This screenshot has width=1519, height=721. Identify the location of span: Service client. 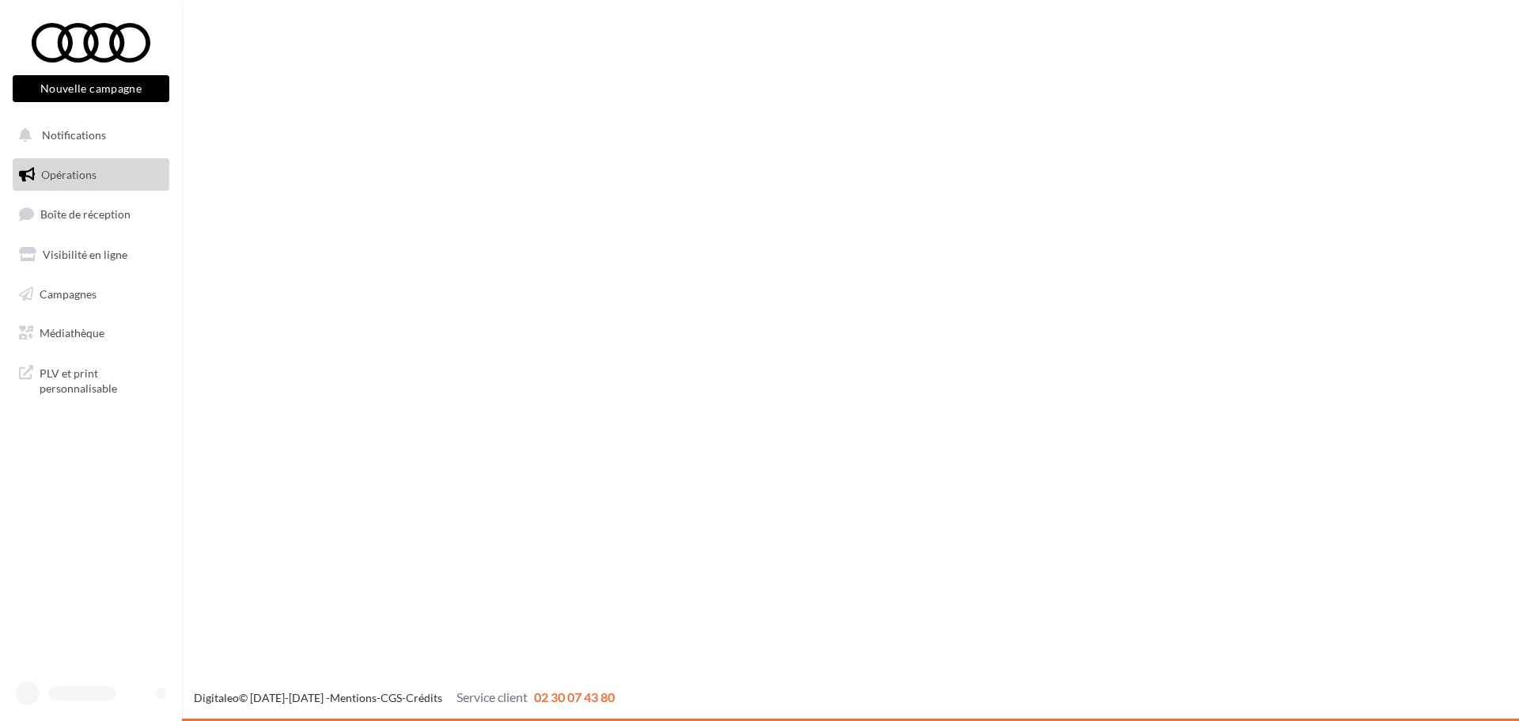
(492, 696).